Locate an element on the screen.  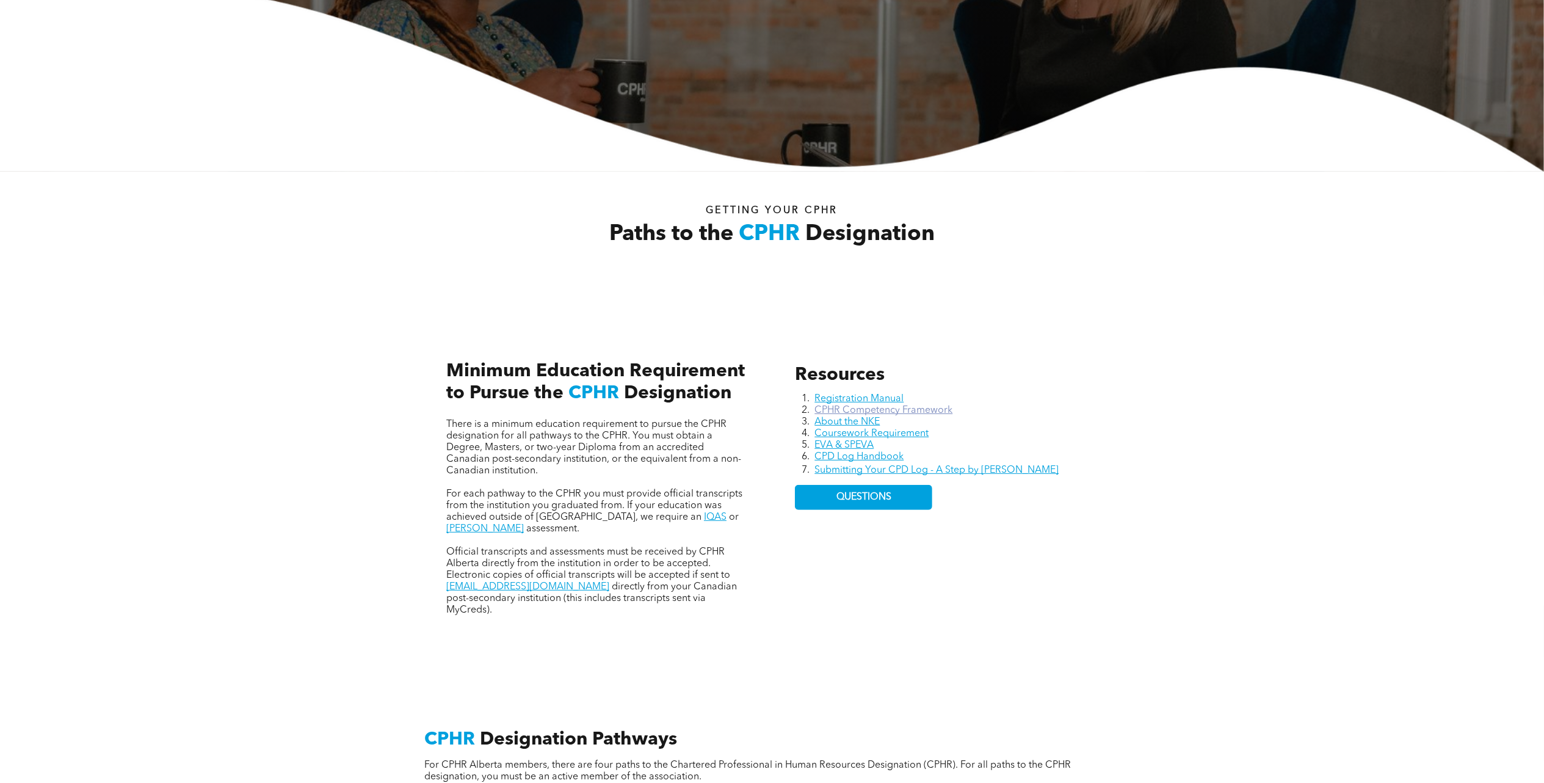
a: CPHR Competency Framework is located at coordinates (884, 410).